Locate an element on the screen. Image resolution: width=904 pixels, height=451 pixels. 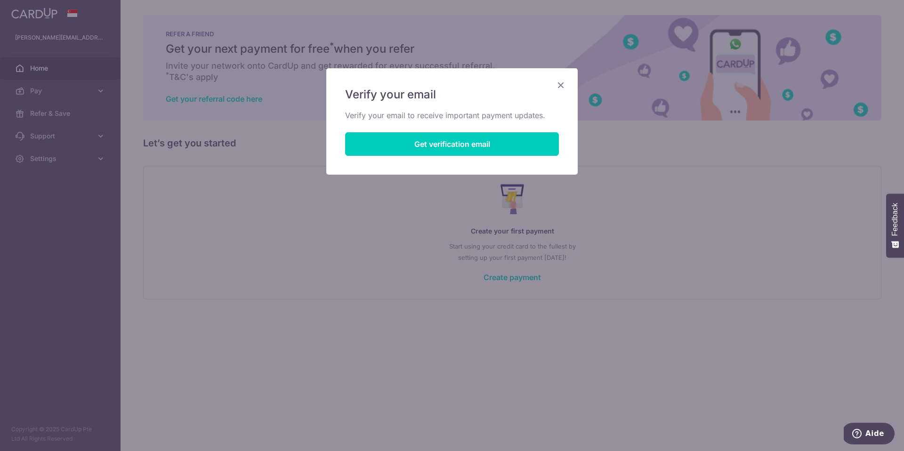
p: Verify your email to receive important payment updates. is located at coordinates (452, 115).